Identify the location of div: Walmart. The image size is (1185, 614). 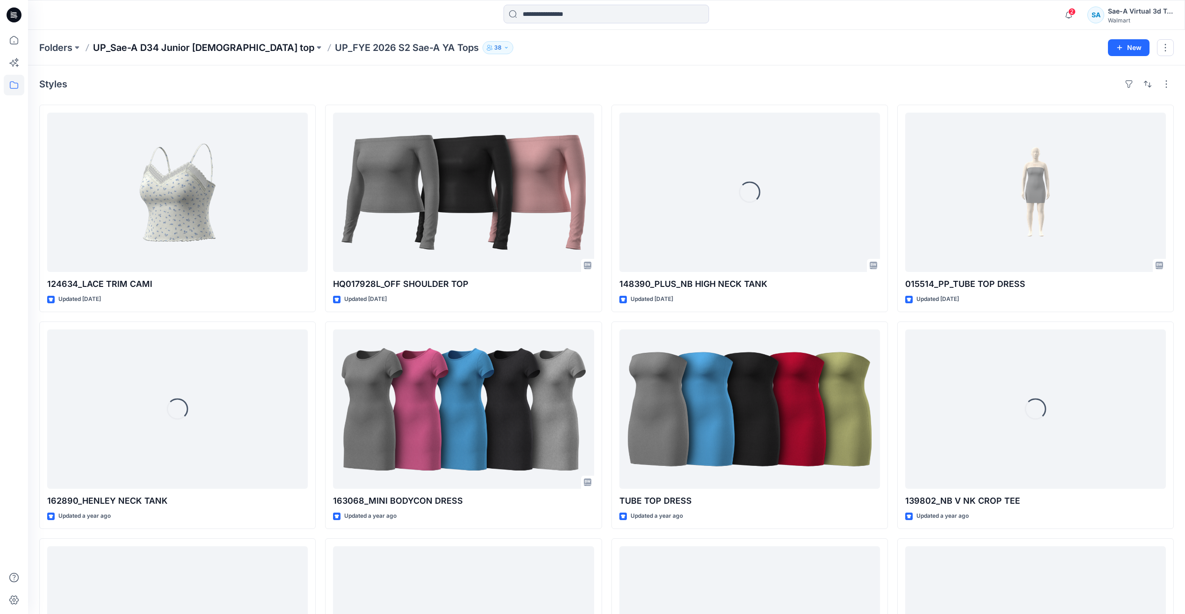
(1141, 20).